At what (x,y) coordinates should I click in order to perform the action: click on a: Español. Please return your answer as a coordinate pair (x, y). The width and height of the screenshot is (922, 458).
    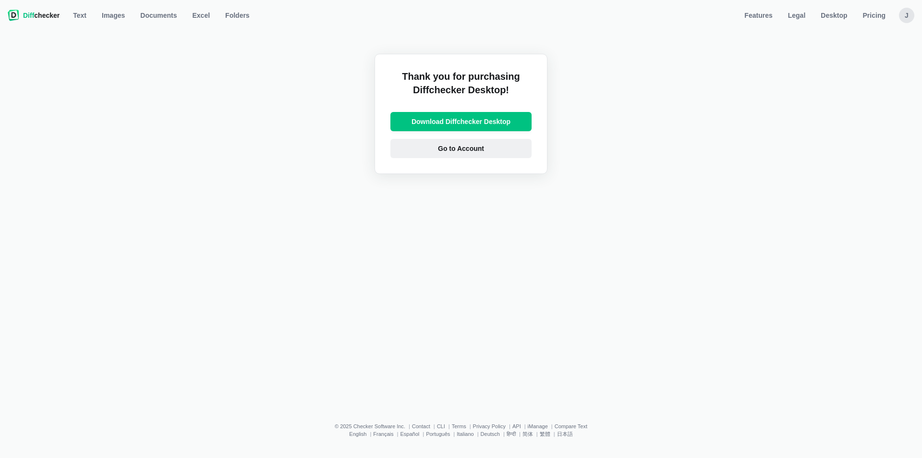
    Looking at the image, I should click on (410, 434).